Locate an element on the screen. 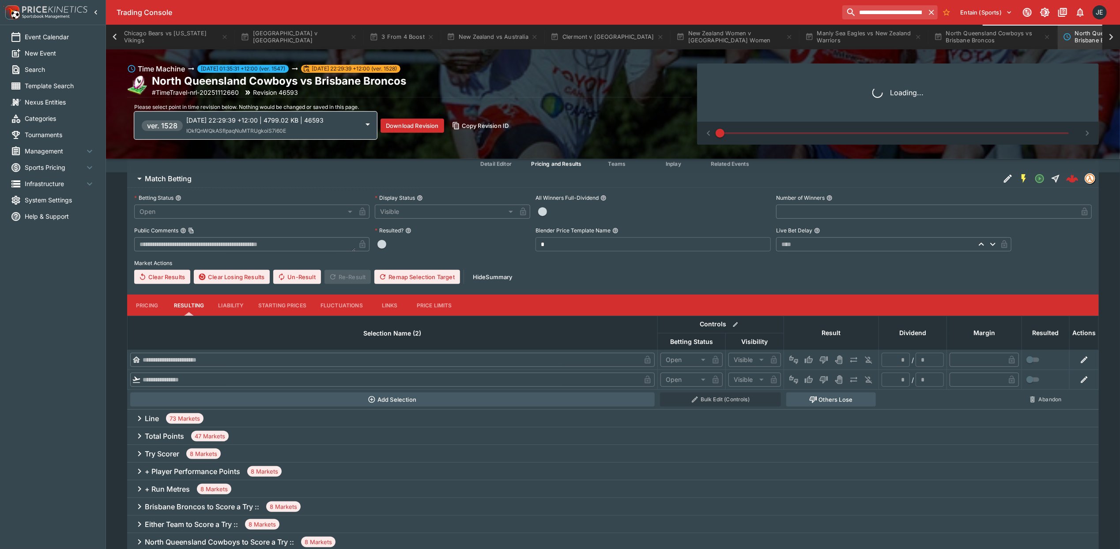  button: Select Tenant is located at coordinates (986, 12).